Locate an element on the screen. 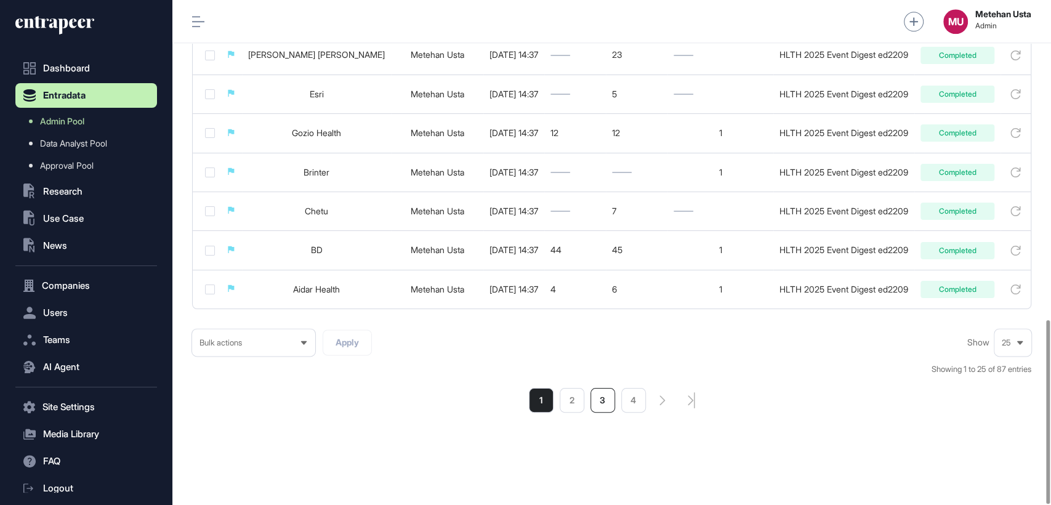  a: Approval Pool is located at coordinates (89, 166).